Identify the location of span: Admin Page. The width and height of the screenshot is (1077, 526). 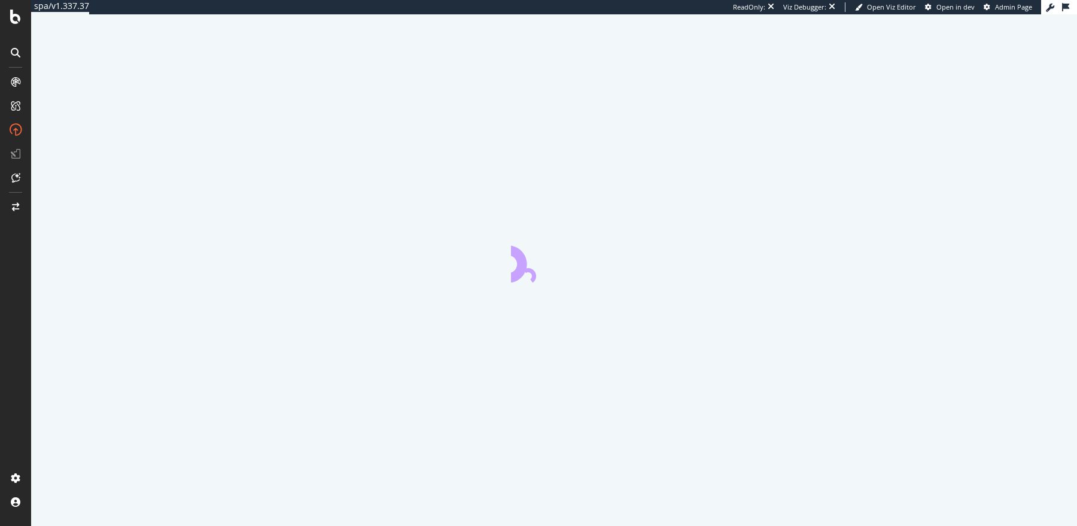
(1014, 7).